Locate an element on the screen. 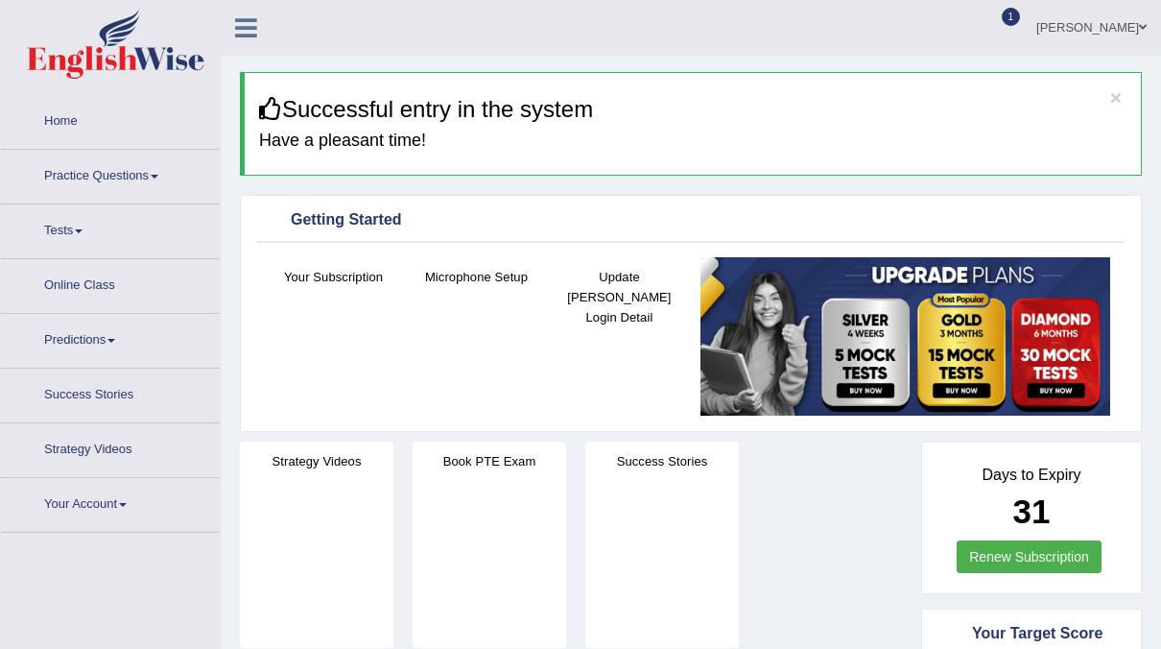 Image resolution: width=1161 pixels, height=649 pixels. a: Renew Subscription is located at coordinates (1029, 557).